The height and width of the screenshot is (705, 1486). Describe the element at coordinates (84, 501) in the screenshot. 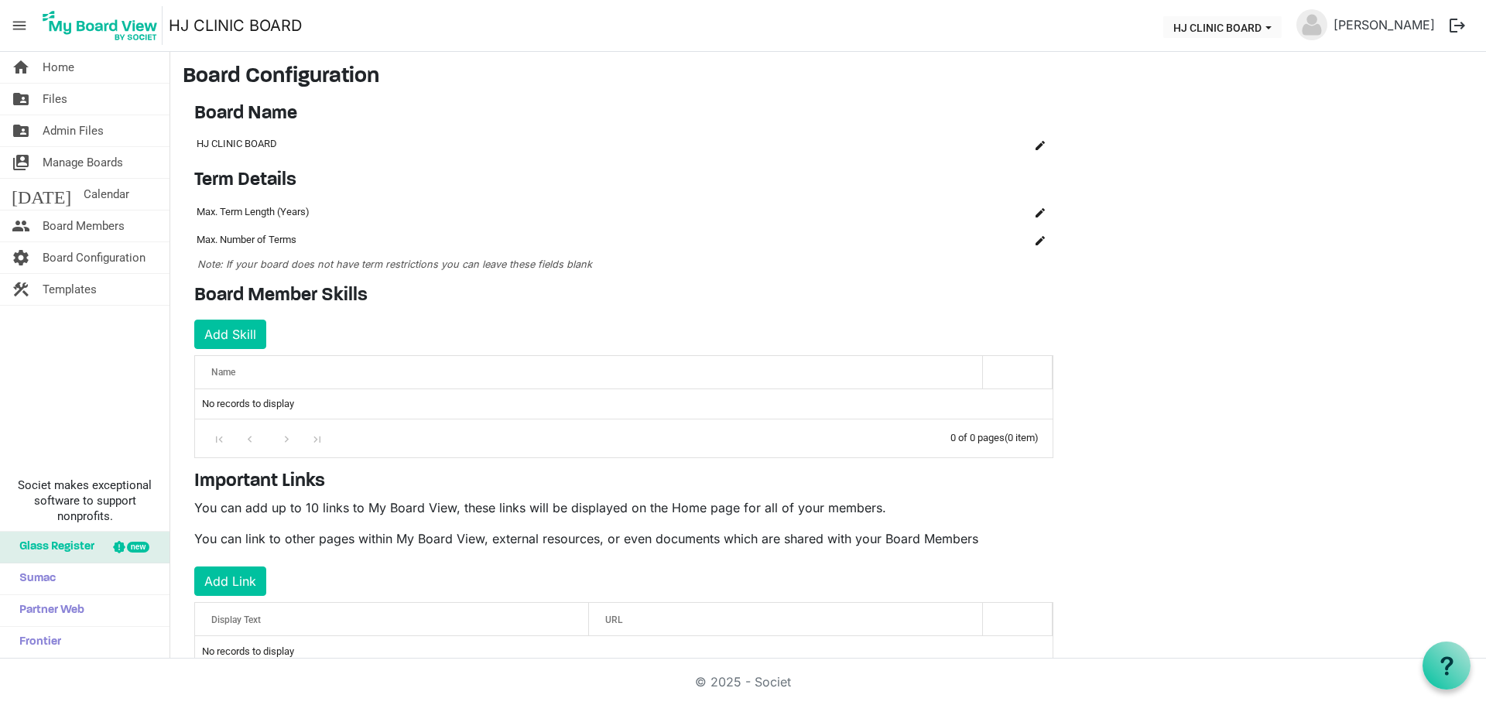

I see `span: Societ makes exceptional software to support nonprofits.` at that location.